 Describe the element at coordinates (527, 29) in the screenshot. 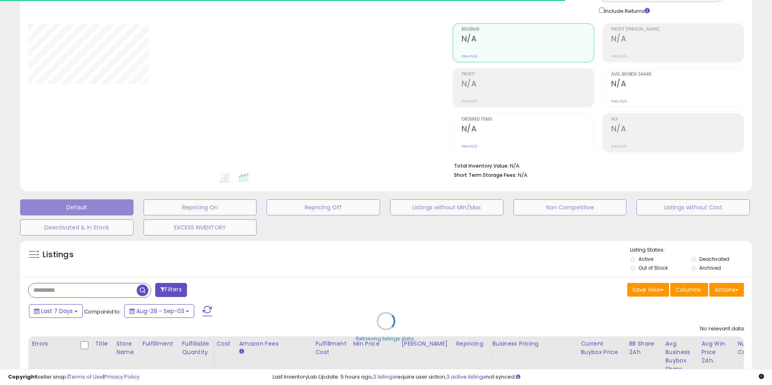

I see `span: Revenue` at that location.